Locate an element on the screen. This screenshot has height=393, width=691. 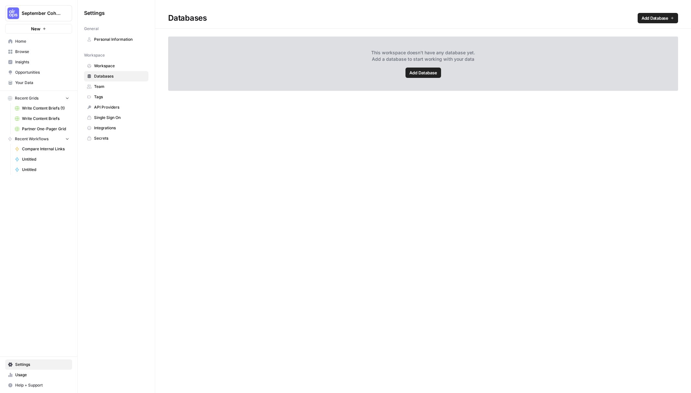
span: Compare Internal Links is located at coordinates (46, 149).